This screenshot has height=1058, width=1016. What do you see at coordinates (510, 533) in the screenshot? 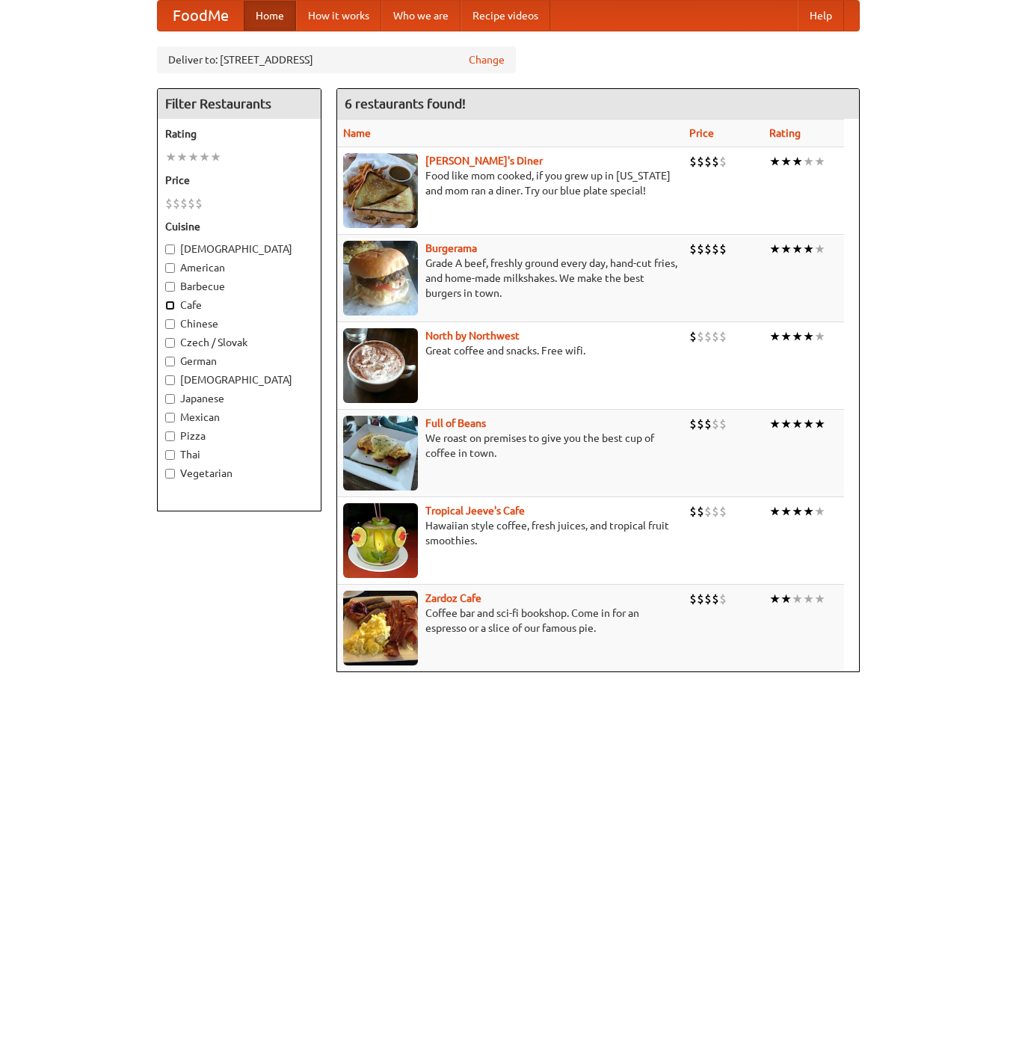
I see `p: Hawaiian style coffee, fresh juices, and tropical fruit smoothies.` at bounding box center [510, 533].